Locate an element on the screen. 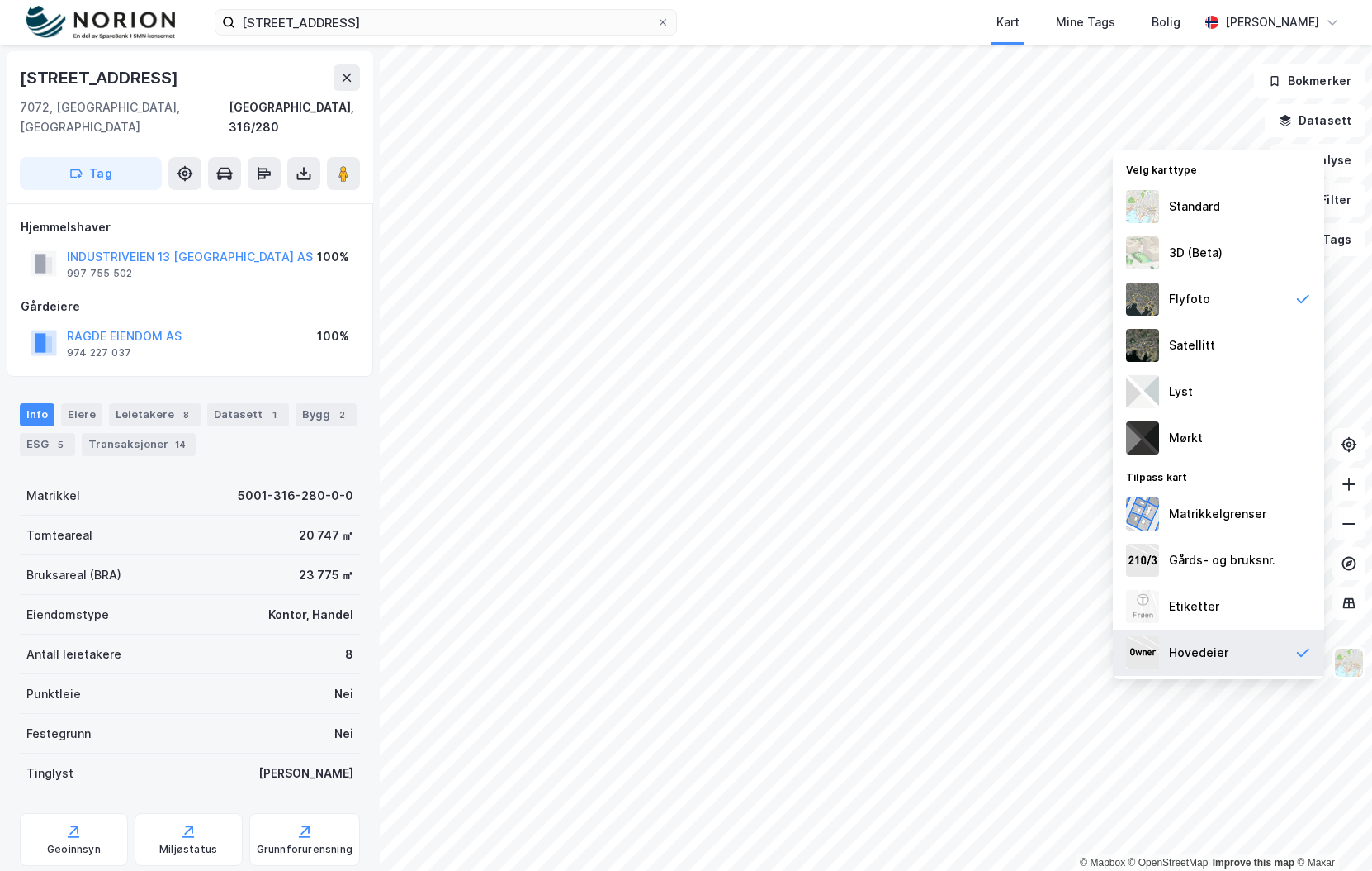 Image resolution: width=1372 pixels, height=871 pixels. div: Punktleie is located at coordinates (53, 694).